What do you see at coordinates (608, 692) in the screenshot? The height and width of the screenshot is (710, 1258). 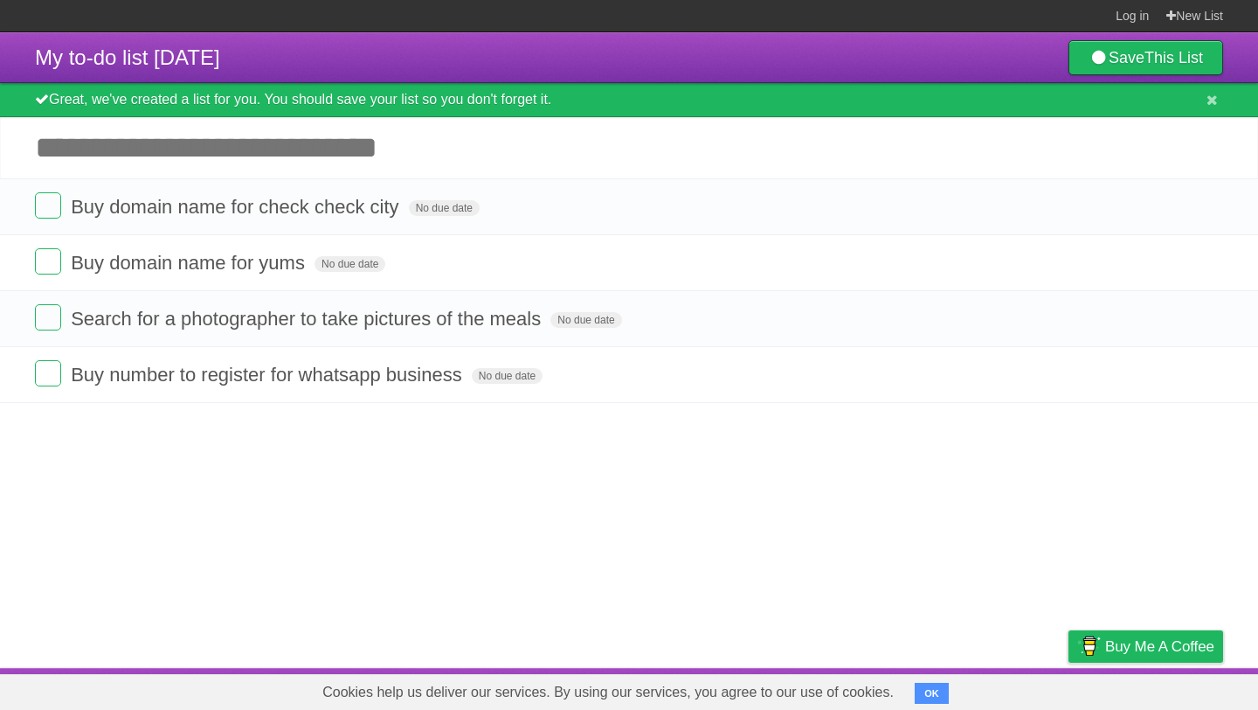 I see `span: Cookies help us deliver our services. By using our services, you agree to our use of cookies.` at bounding box center [608, 692].